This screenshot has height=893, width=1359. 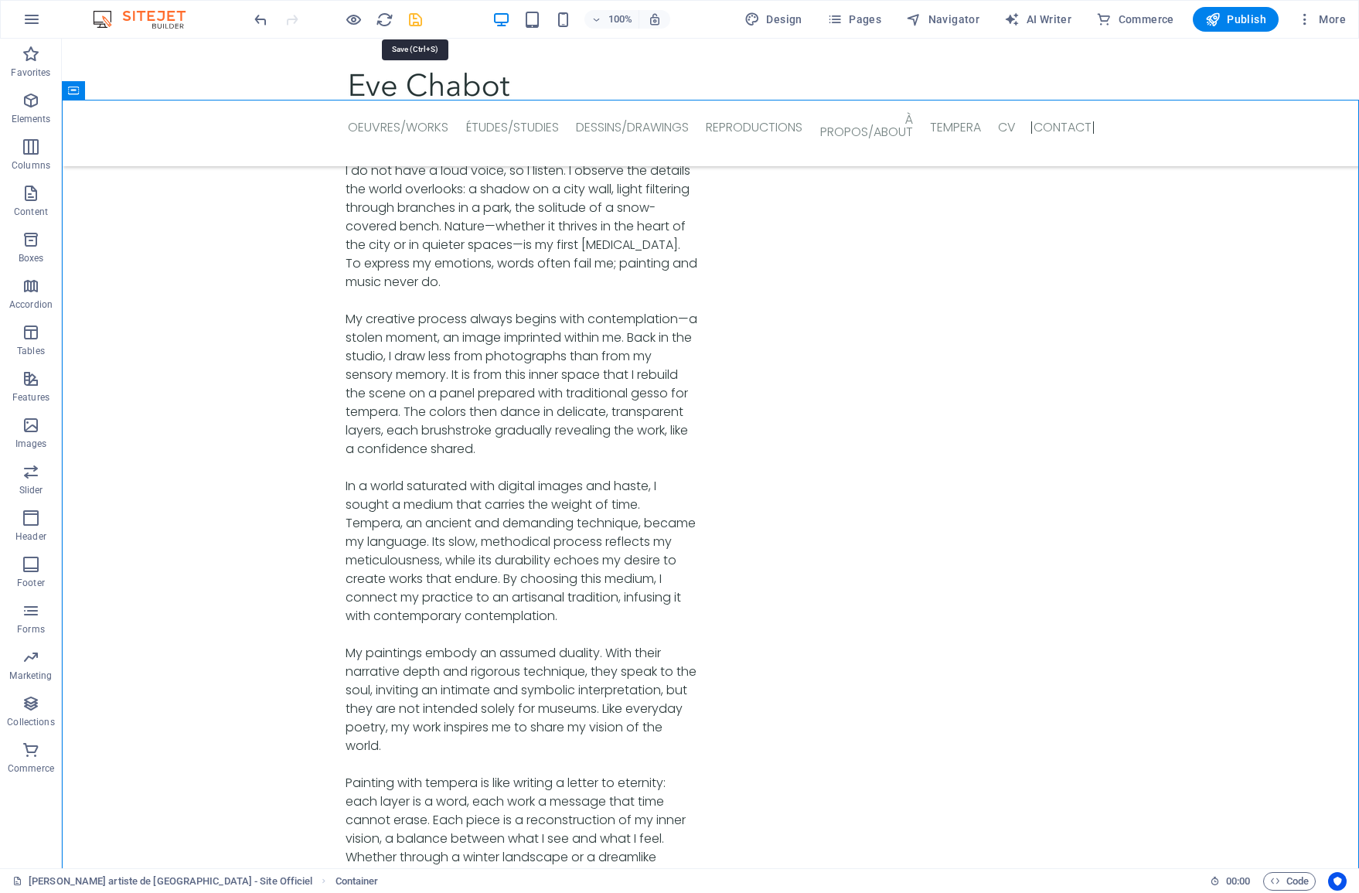 What do you see at coordinates (31, 212) in the screenshot?
I see `p: Content` at bounding box center [31, 212].